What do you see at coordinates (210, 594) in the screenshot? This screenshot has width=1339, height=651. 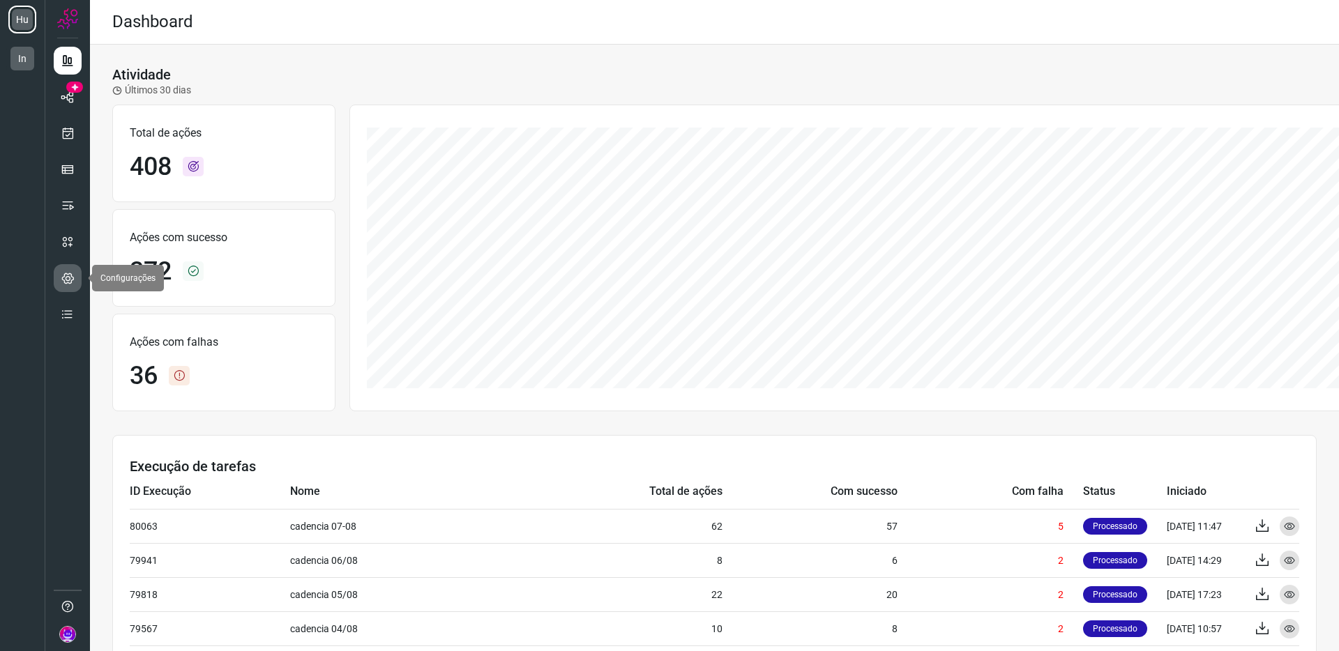 I see `td: 79818` at bounding box center [210, 594].